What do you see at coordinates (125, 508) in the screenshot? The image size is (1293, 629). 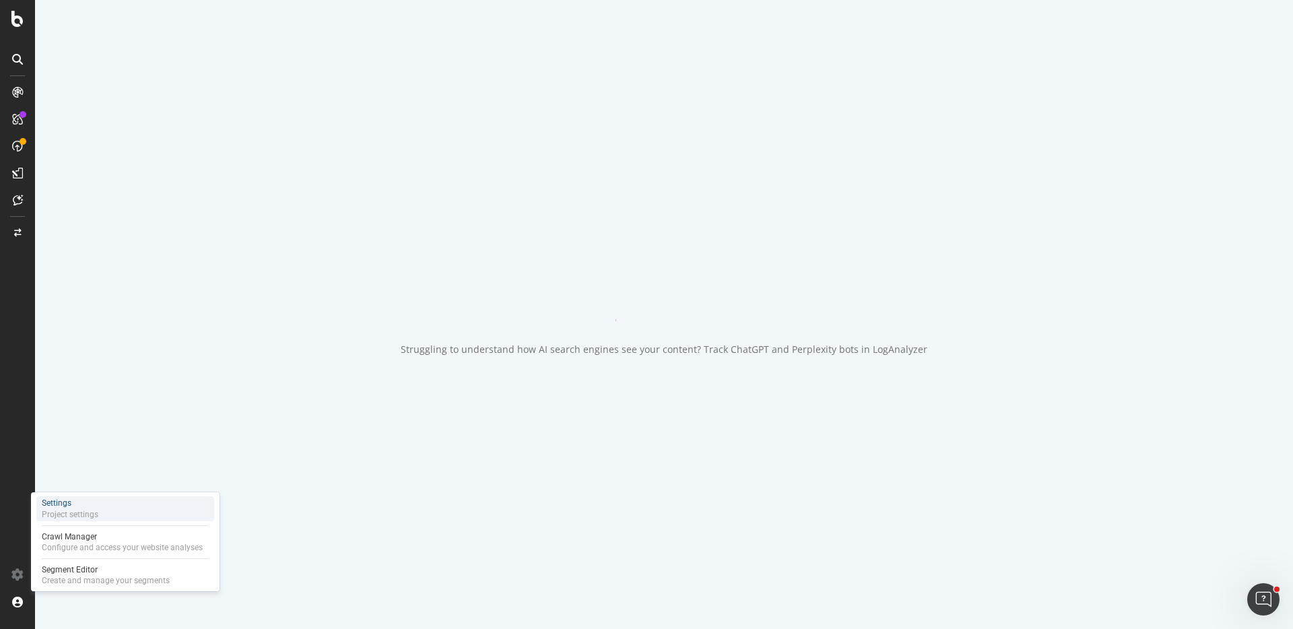 I see `a: SettingsProject settings` at bounding box center [125, 508].